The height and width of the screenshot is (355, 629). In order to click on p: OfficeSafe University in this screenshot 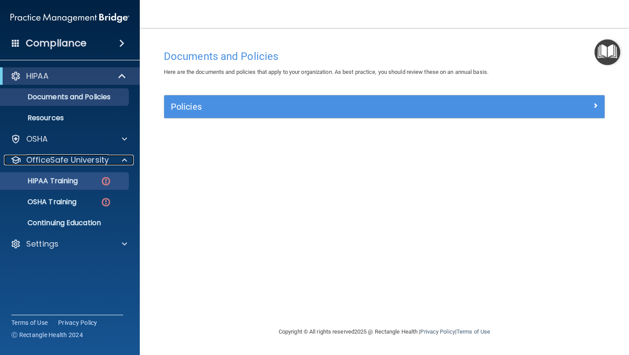, I will do `click(67, 160)`.